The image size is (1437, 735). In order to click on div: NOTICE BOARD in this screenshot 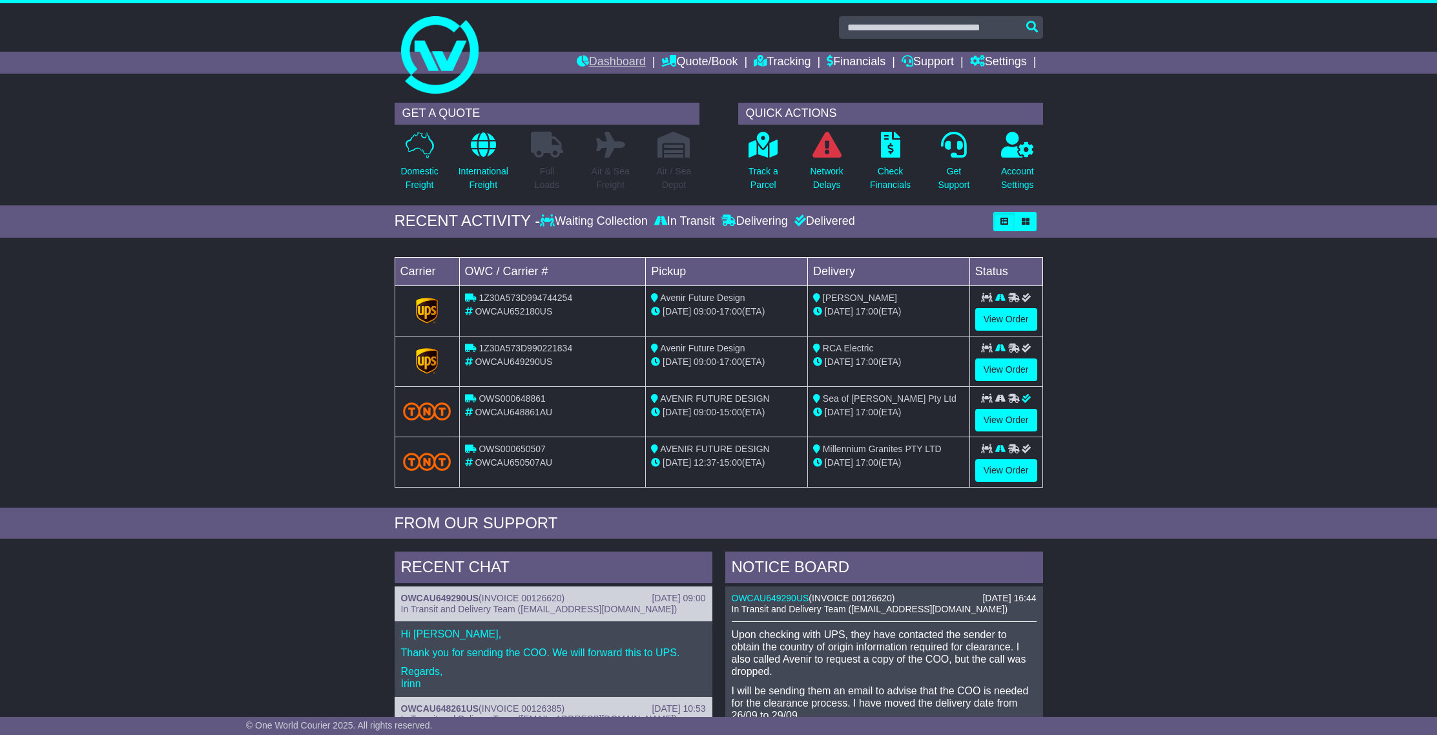, I will do `click(884, 569)`.